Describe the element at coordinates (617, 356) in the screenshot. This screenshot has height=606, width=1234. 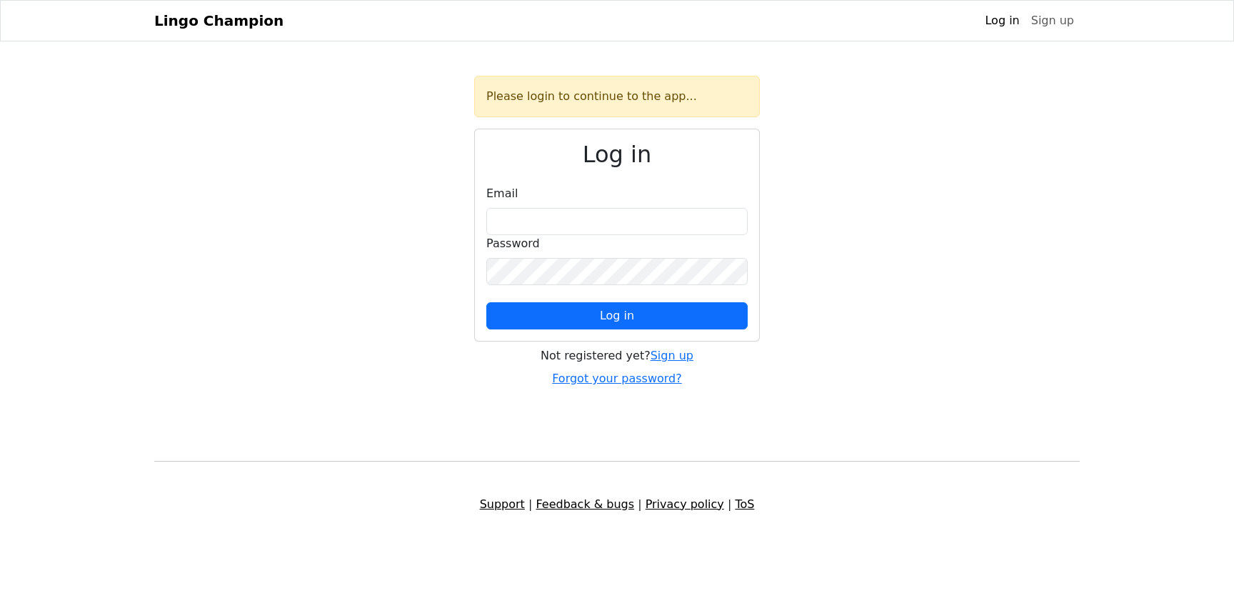
I see `div: Not registered yet?` at that location.